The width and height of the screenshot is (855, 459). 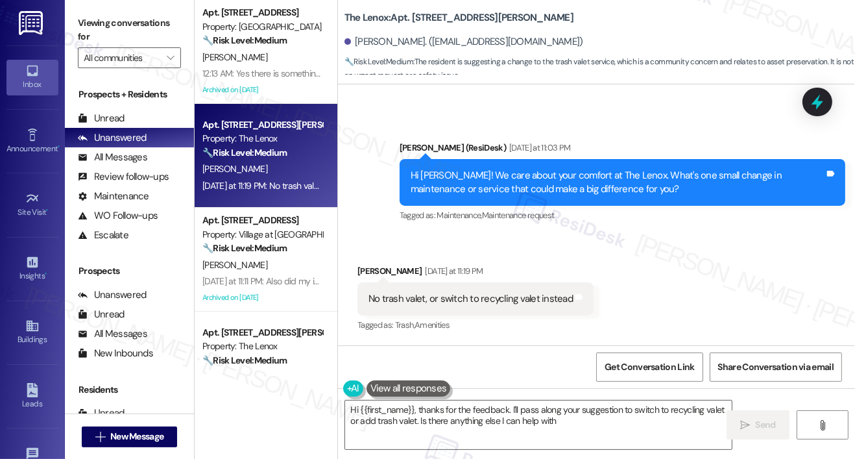 What do you see at coordinates (649, 366) in the screenshot?
I see `span: Get Conversation Link` at bounding box center [649, 366].